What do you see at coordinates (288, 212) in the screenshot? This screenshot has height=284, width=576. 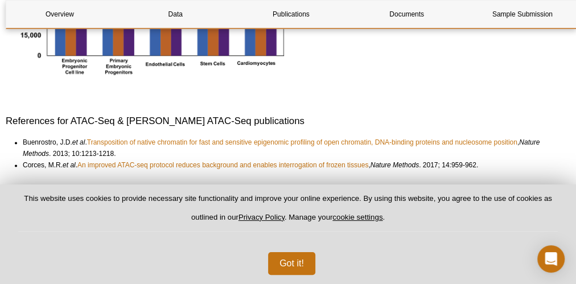 I see `p: This website uses cookies to provide necessary site functionality and improve your online experie...` at bounding box center [288, 212].